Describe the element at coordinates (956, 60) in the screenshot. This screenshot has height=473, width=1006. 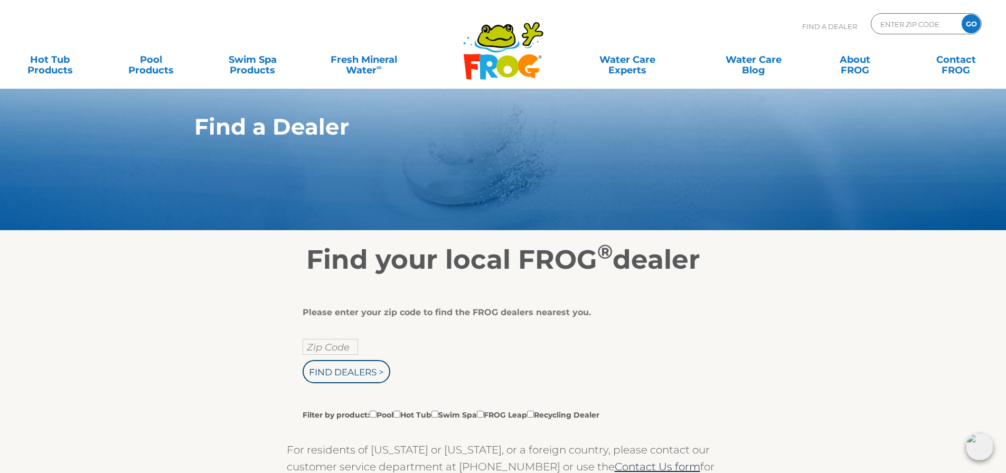
I see `a: ContactFROG` at that location.